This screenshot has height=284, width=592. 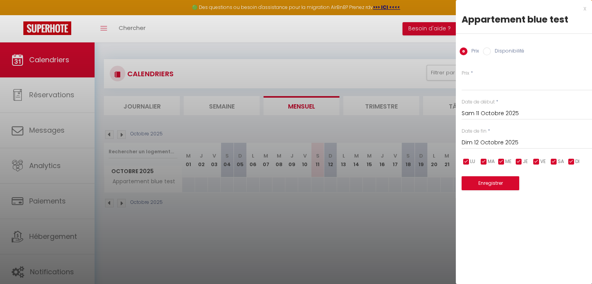 What do you see at coordinates (525, 161) in the screenshot?
I see `span: JE` at bounding box center [525, 161].